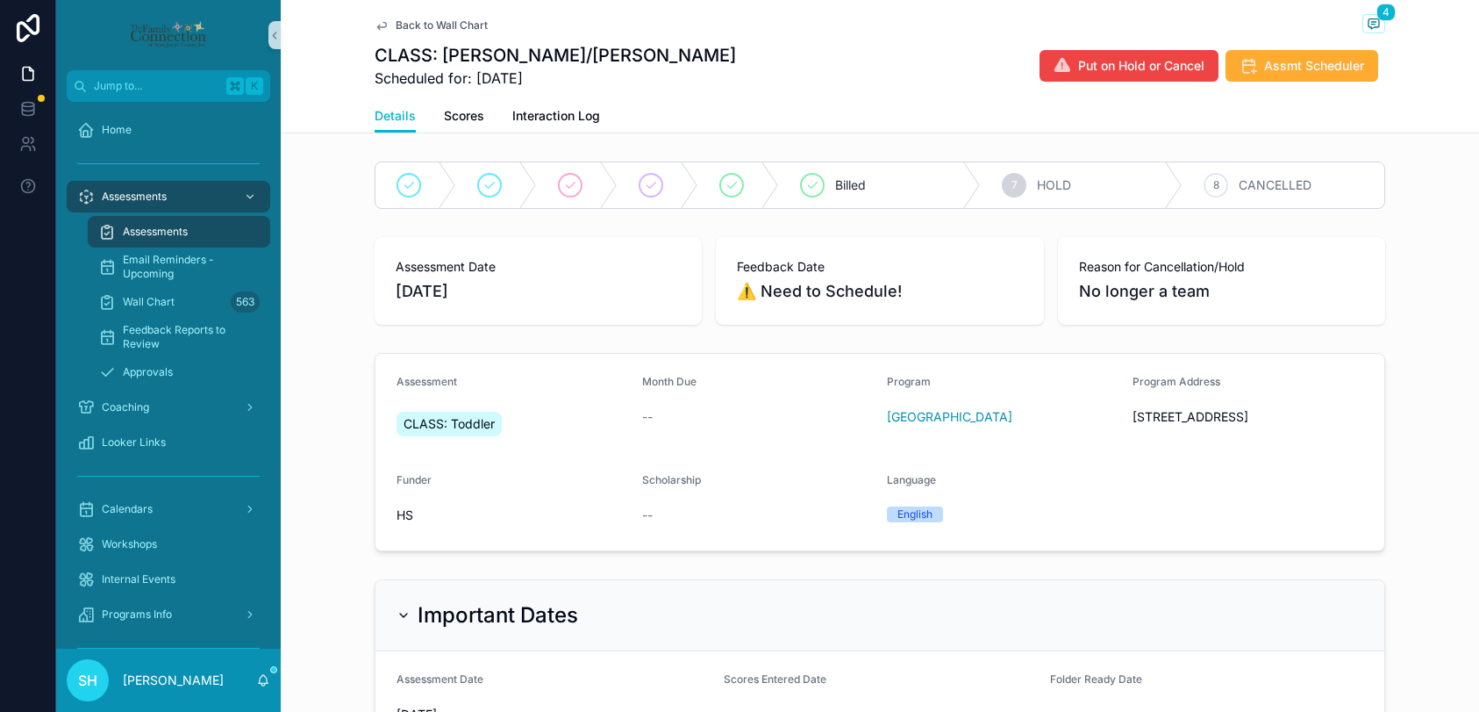 This screenshot has height=712, width=1479. Describe the element at coordinates (1054, 185) in the screenshot. I see `span: HOLD` at that location.